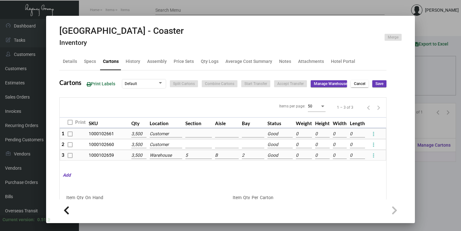 The width and height of the screenshot is (461, 231). I want to click on th: Width, so click(340, 122).